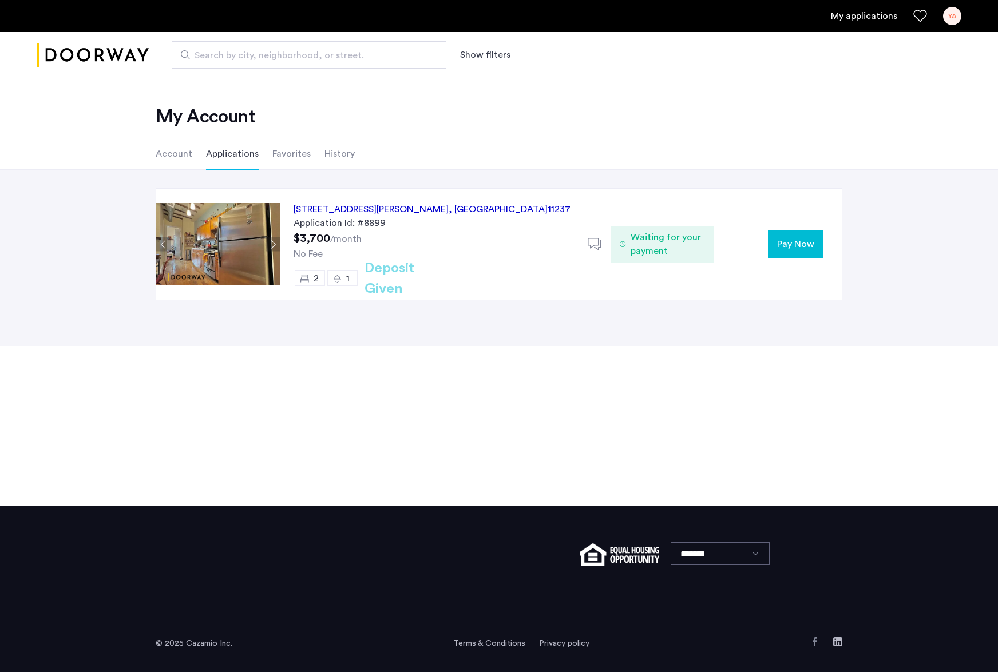 Image resolution: width=998 pixels, height=672 pixels. Describe the element at coordinates (564, 644) in the screenshot. I see `a: Privacy policy` at that location.